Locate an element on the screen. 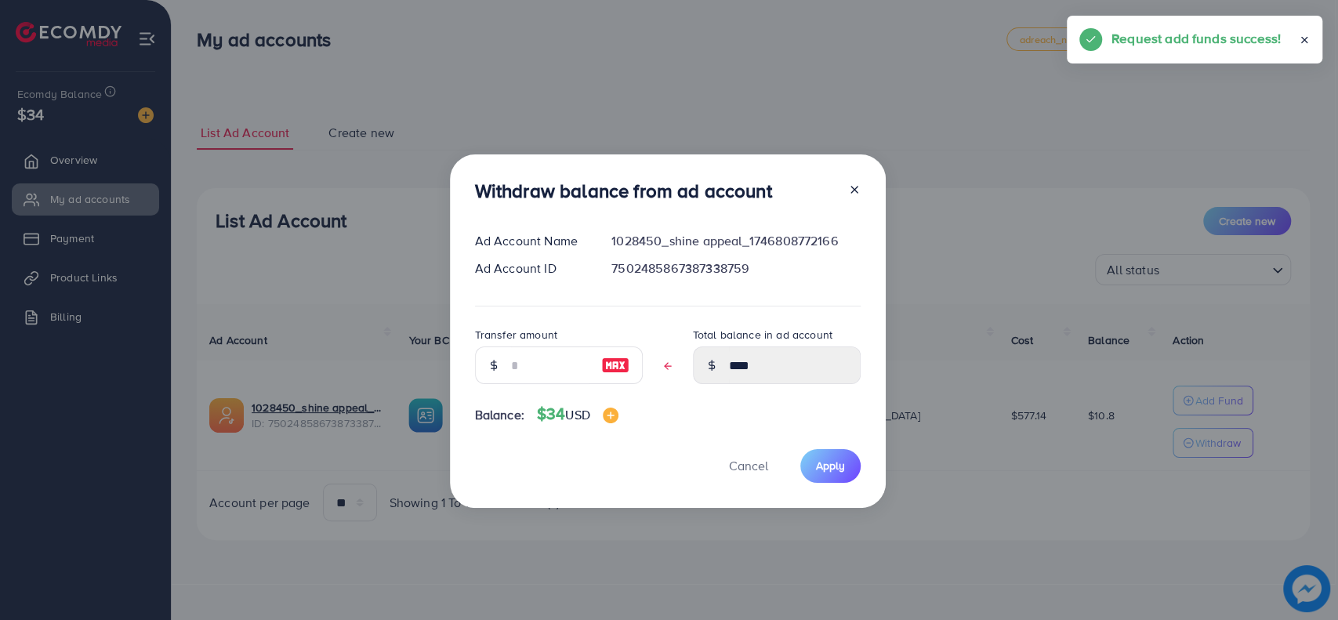 This screenshot has height=620, width=1338. span: USD is located at coordinates (577, 415).